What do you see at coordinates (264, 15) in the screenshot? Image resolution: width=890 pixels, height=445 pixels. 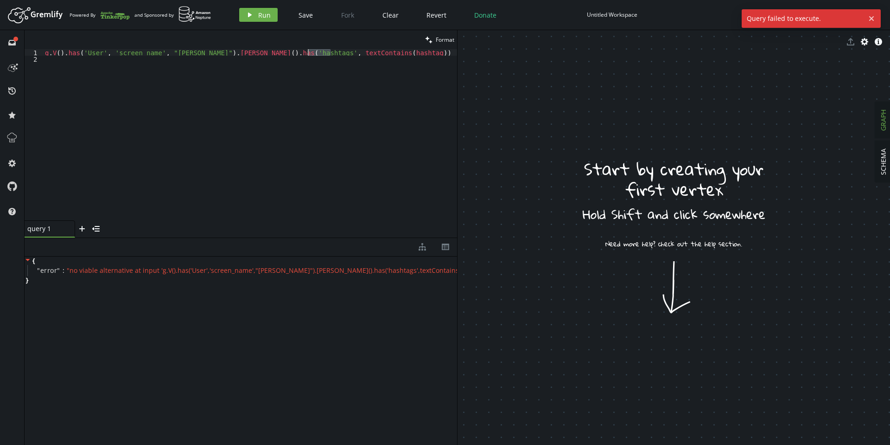 I see `span: Run` at bounding box center [264, 15].